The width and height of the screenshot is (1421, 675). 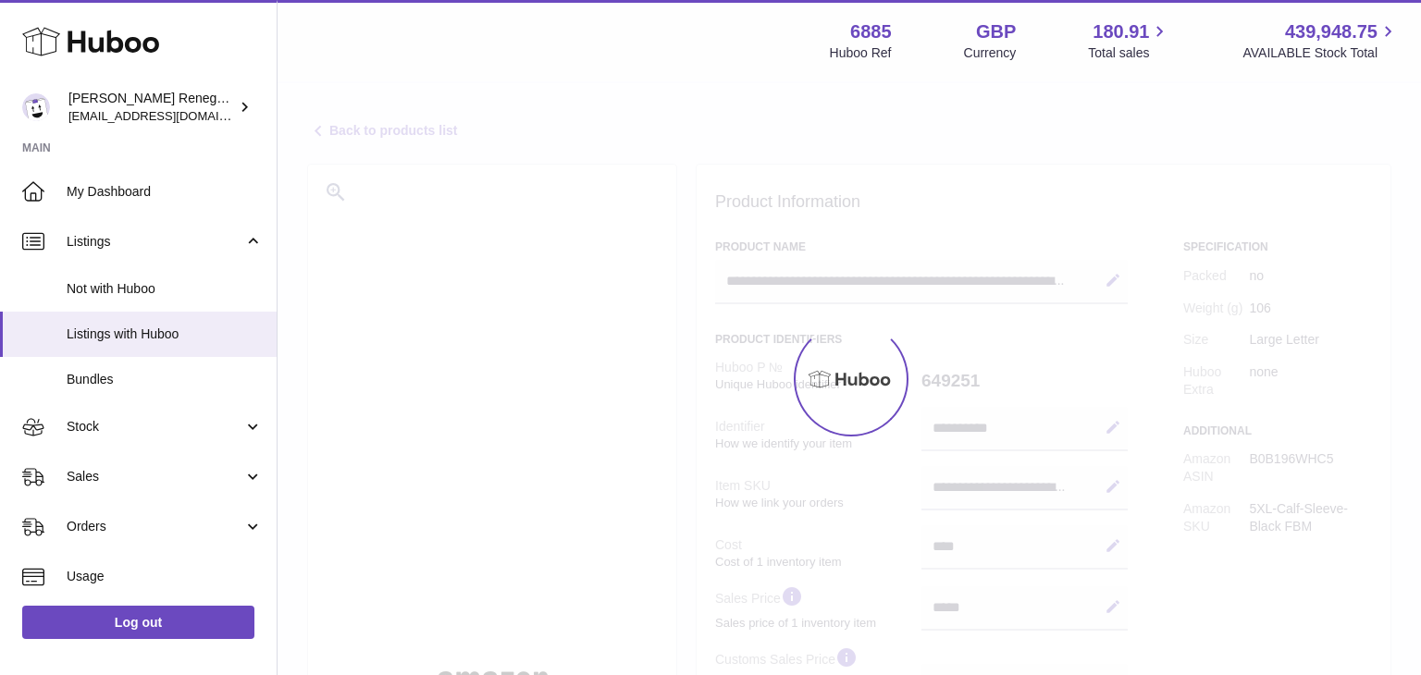 I want to click on span: My Dashboard, so click(x=165, y=191).